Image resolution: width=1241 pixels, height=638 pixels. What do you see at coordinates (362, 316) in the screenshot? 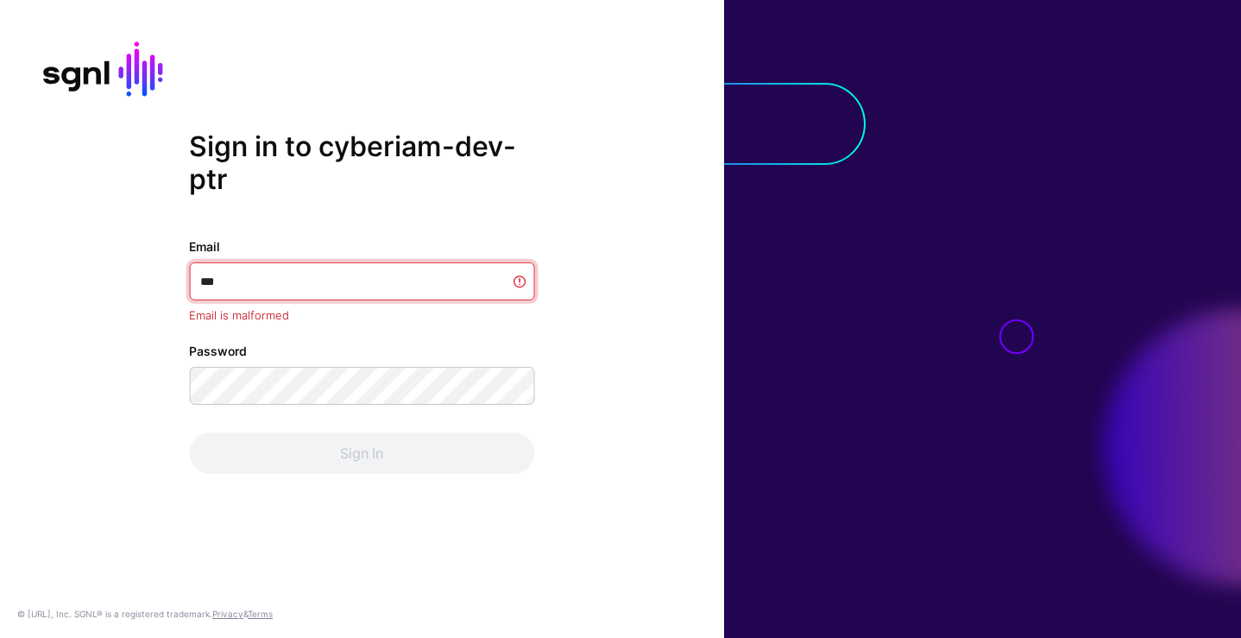
I see `div: Email is malformed` at bounding box center [362, 316].